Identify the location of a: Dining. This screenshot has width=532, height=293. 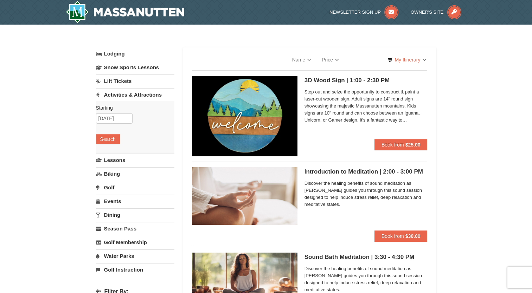
(135, 215).